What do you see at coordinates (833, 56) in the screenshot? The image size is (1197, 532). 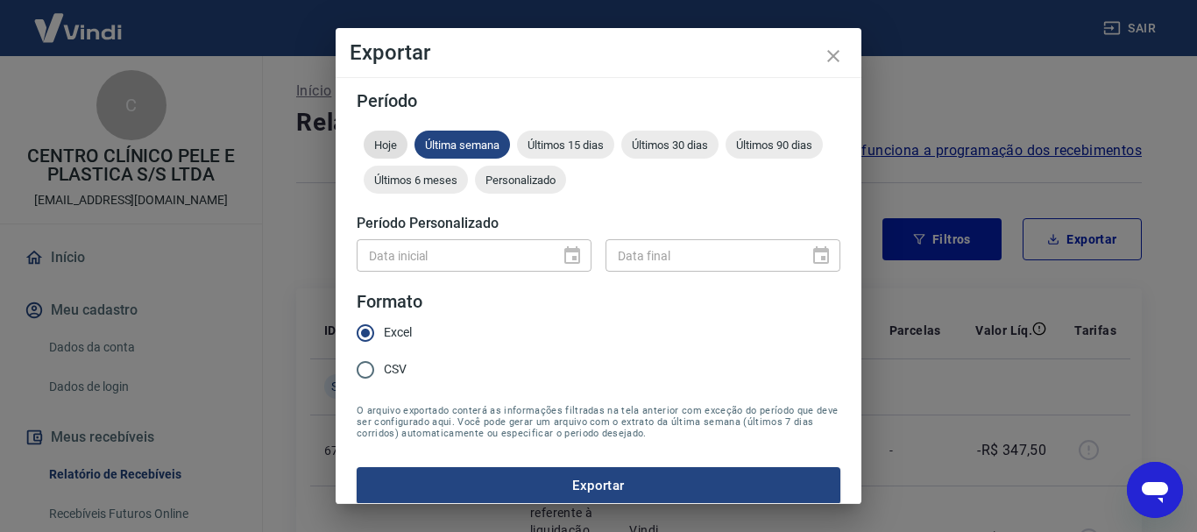 I see `button: close` at bounding box center [833, 56].